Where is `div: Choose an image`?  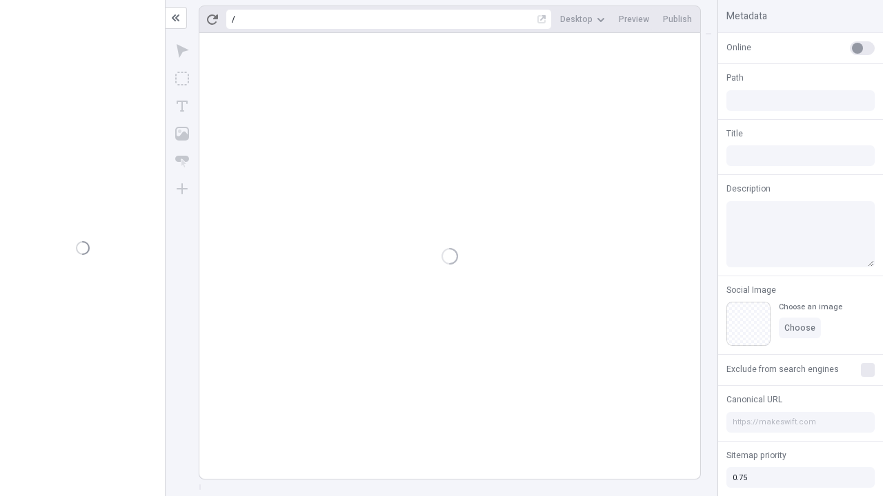
div: Choose an image is located at coordinates (810, 307).